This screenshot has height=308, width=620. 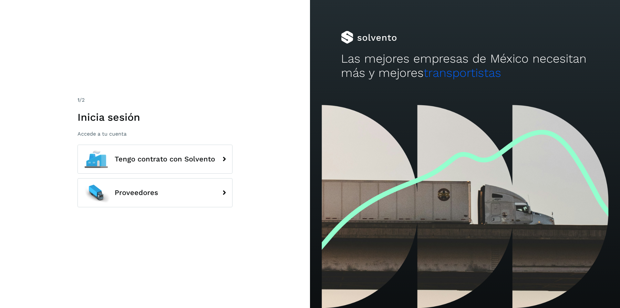 I want to click on span: Tengo contrato con Solvento, so click(x=165, y=159).